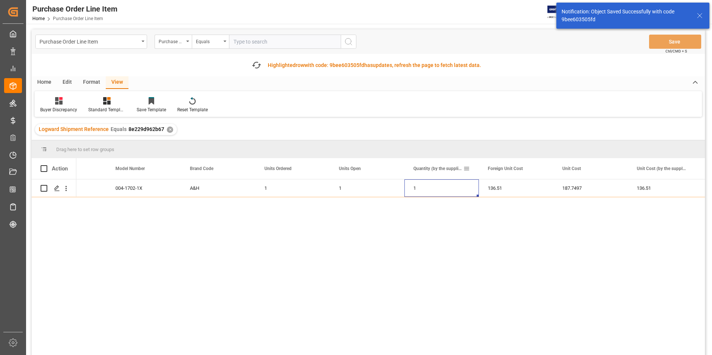 Image resolution: width=712 pixels, height=355 pixels. I want to click on span: Unit Cost, so click(571, 169).